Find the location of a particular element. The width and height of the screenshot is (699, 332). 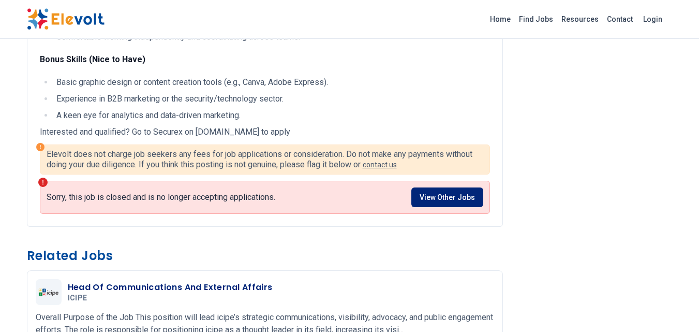

a: View Other Jobs is located at coordinates (447, 197).